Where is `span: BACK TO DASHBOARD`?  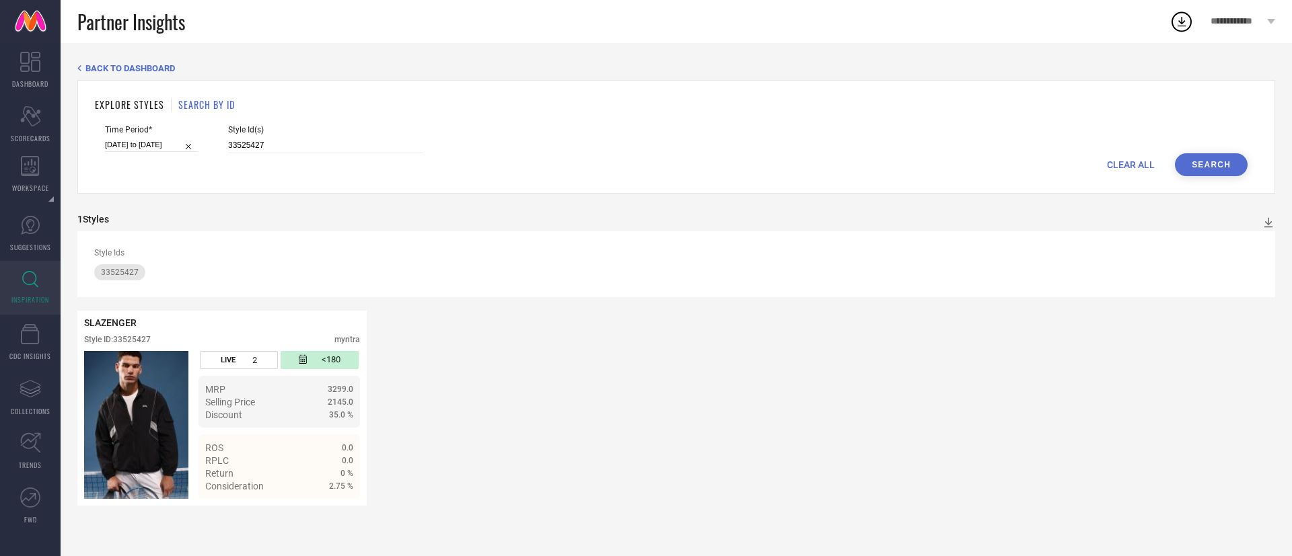
span: BACK TO DASHBOARD is located at coordinates (130, 68).